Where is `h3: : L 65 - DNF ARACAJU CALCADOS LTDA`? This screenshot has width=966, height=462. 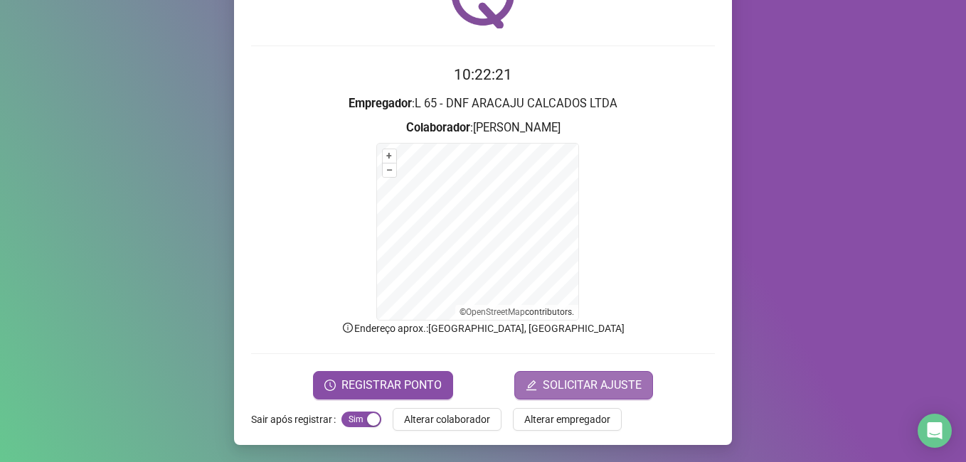
h3: : L 65 - DNF ARACAJU CALCADOS LTDA is located at coordinates (483, 104).